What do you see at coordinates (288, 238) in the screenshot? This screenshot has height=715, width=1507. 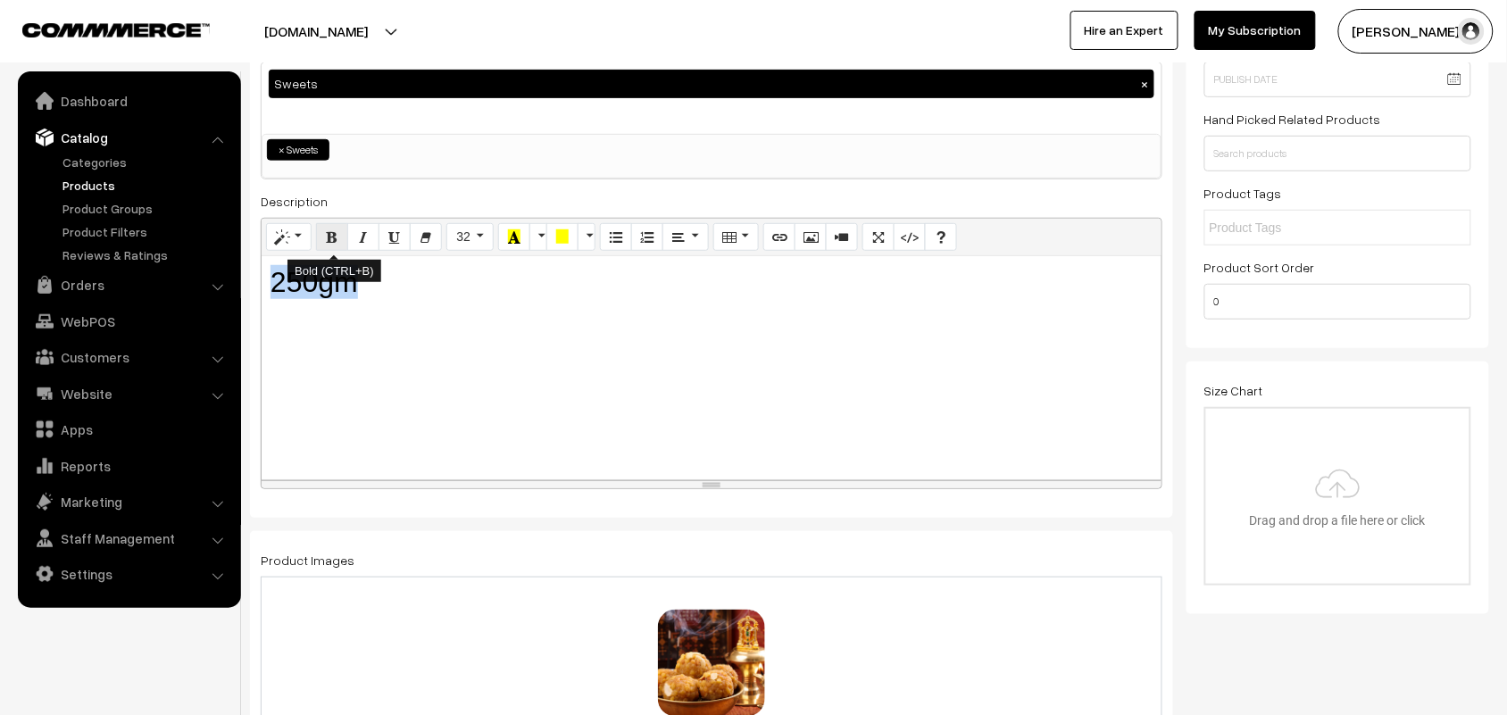 I see `button: Style` at bounding box center [288, 238].